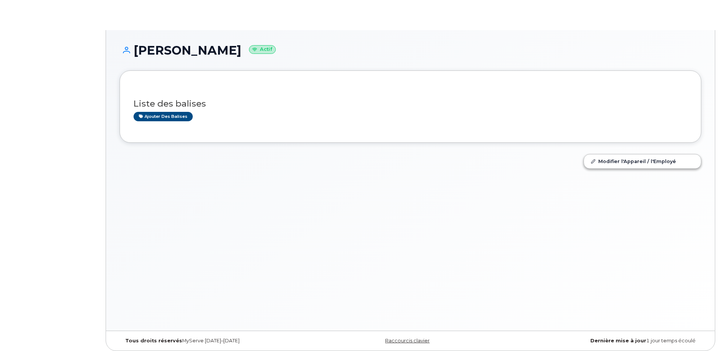  What do you see at coordinates (604, 341) in the screenshot?
I see `div: 1 jour temps écoulé` at bounding box center [604, 341].